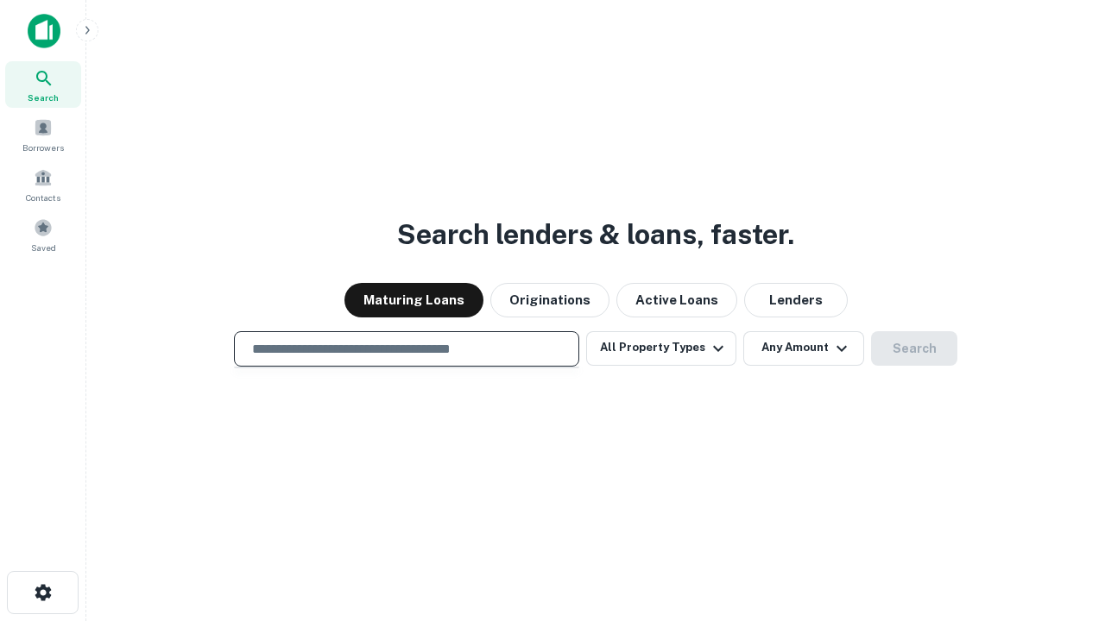 The image size is (1105, 621). What do you see at coordinates (43, 85) in the screenshot?
I see `div: Search` at bounding box center [43, 85].